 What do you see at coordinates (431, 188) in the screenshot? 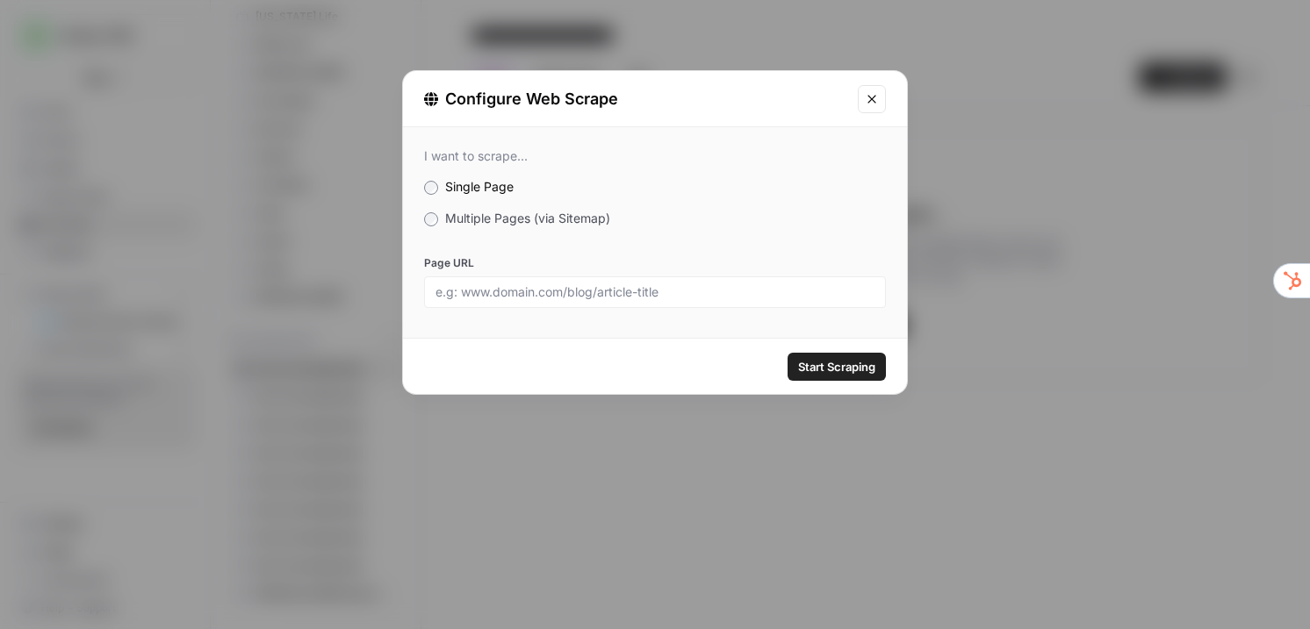
I see `input: Single Page` at bounding box center [431, 188].